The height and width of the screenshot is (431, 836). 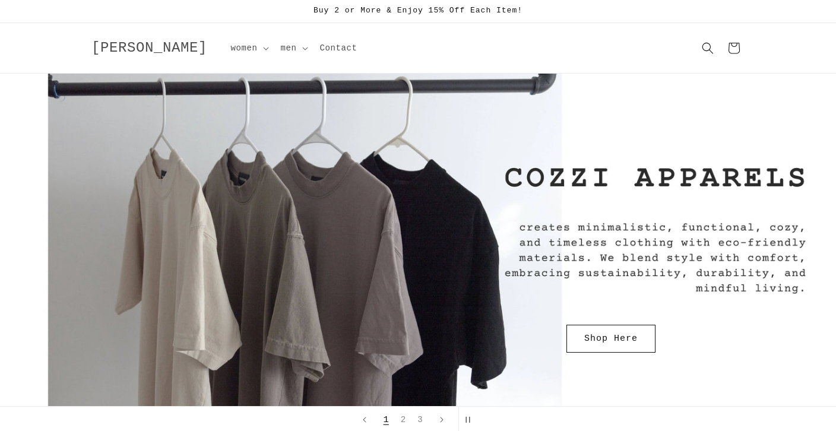 What do you see at coordinates (338, 48) in the screenshot?
I see `span: Contact` at bounding box center [338, 48].